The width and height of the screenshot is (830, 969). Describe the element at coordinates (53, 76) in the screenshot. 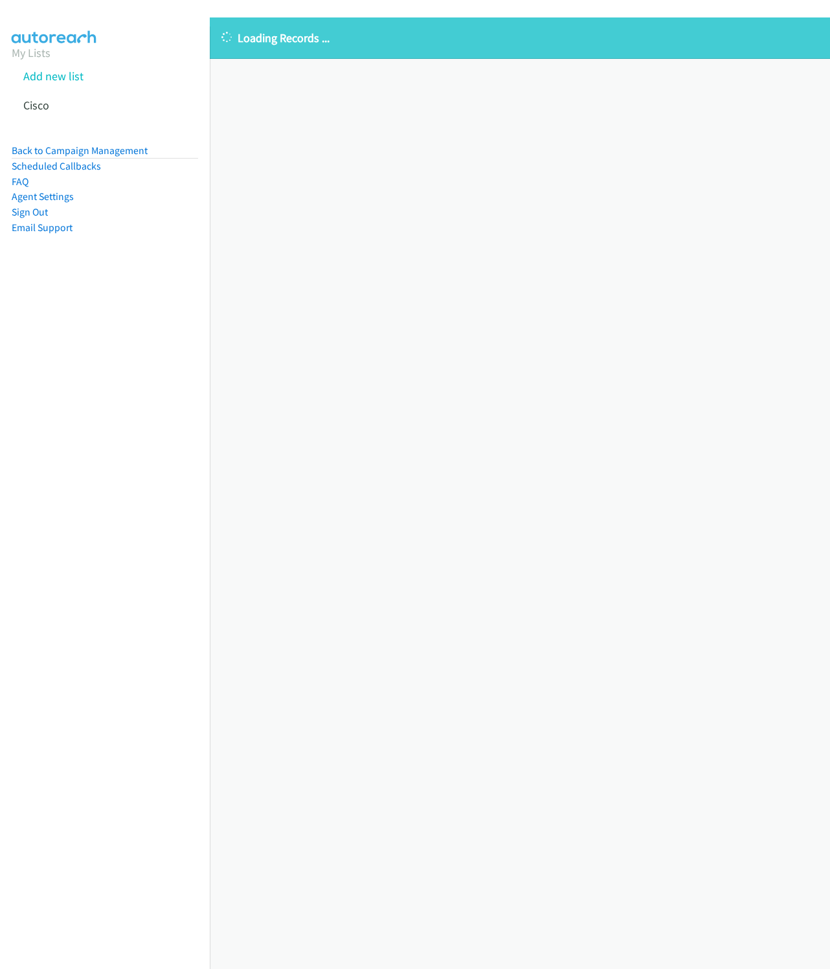

I see `a: Add new list` at that location.